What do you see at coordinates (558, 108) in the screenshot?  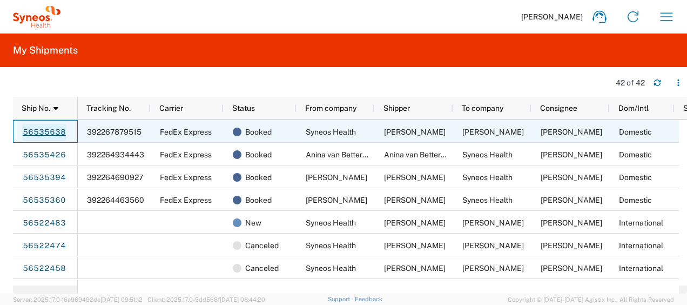 I see `span: Consignee` at bounding box center [558, 108].